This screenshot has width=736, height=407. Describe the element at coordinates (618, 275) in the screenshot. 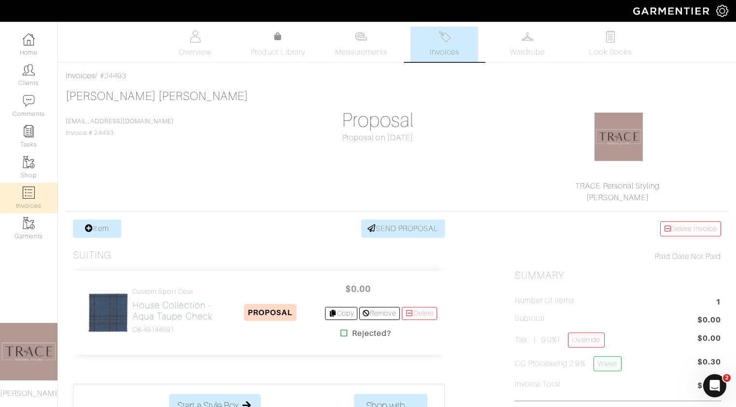

I see `h2: Summary` at that location.